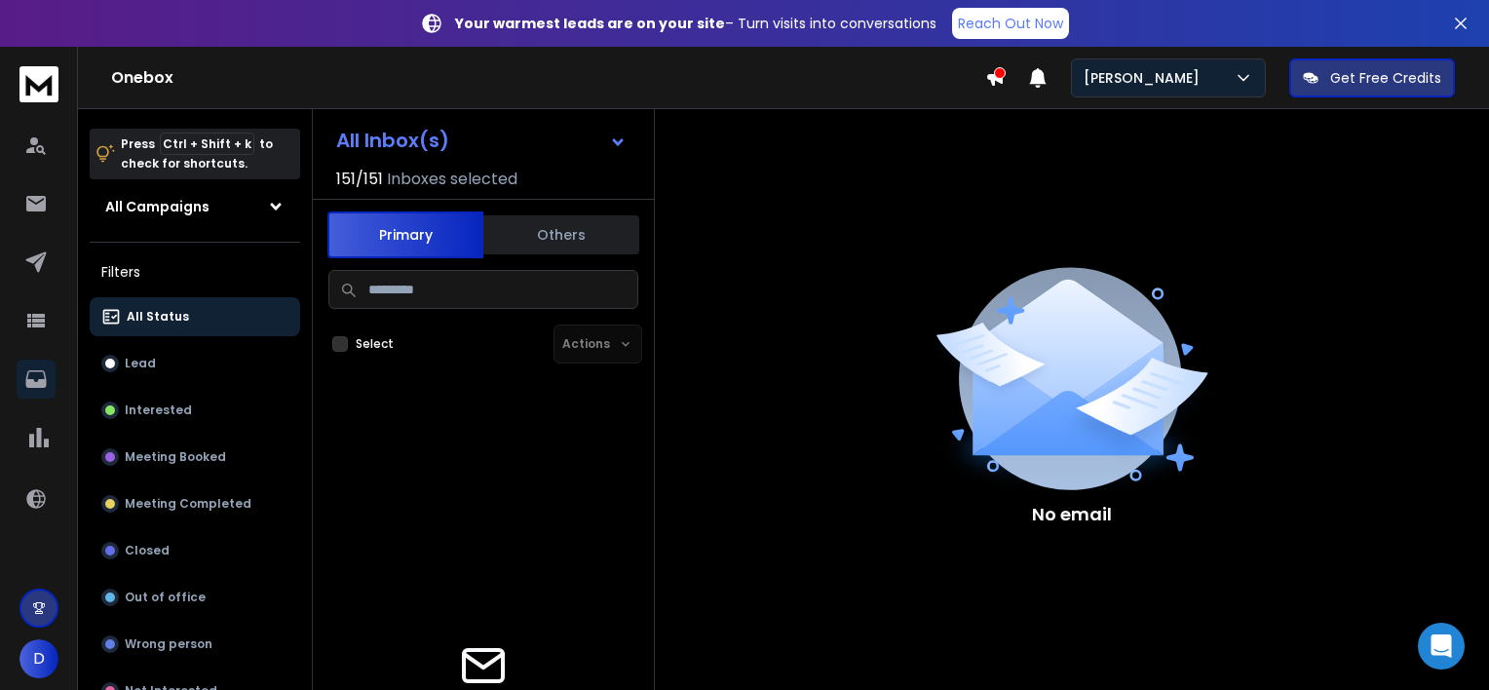 The height and width of the screenshot is (690, 1489). What do you see at coordinates (175, 457) in the screenshot?
I see `p: Meeting Booked` at bounding box center [175, 457].